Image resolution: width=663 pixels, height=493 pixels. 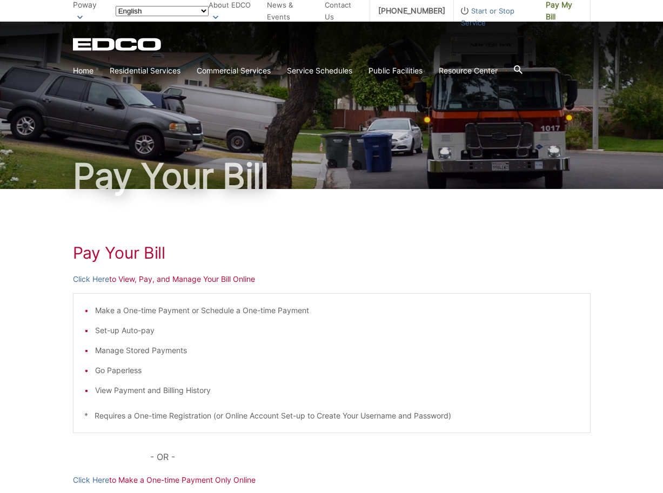 What do you see at coordinates (332, 416) in the screenshot?
I see `p: * Requires a One-time Registration (or Online Account Set-up to Create Your Username and Password)` at bounding box center [332, 416].